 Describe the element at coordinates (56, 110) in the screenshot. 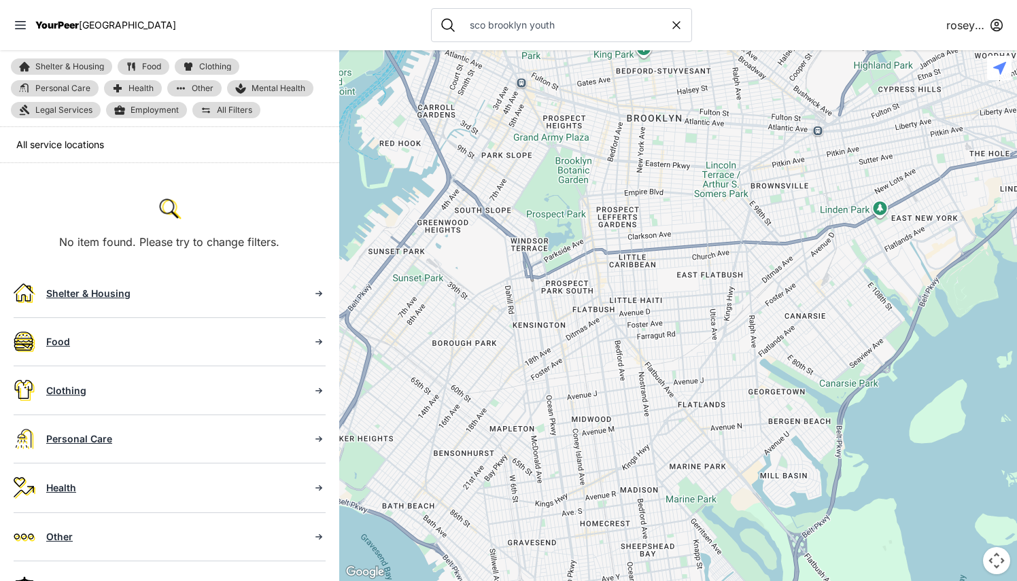

I see `a: Legal Services` at that location.